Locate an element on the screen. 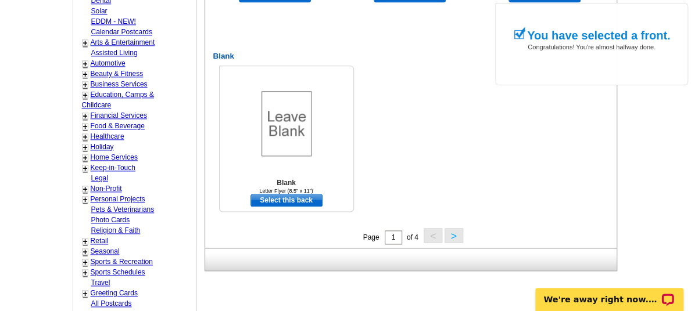 The width and height of the screenshot is (691, 311). a: Keep-in-Touch is located at coordinates (113, 168).